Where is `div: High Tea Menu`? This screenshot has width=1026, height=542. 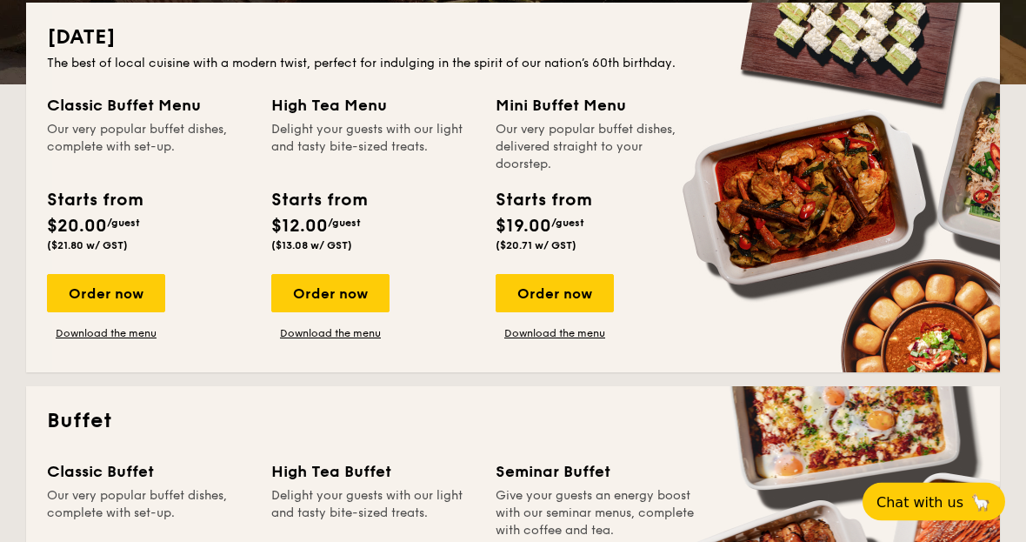 div: High Tea Menu is located at coordinates (373, 106).